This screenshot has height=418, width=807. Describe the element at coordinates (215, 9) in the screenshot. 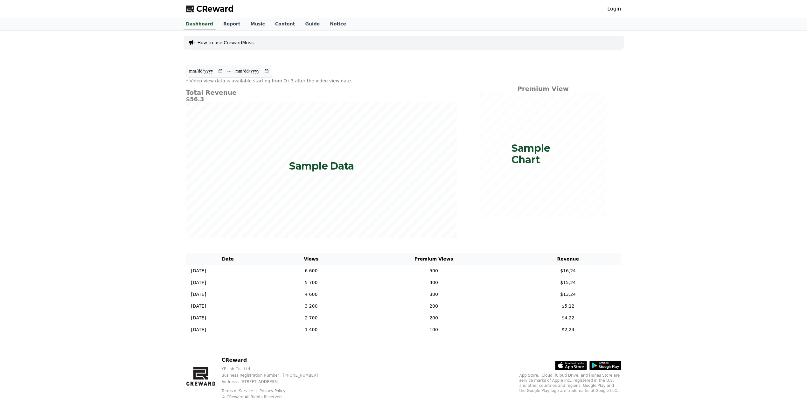

I see `span: CReward` at that location.